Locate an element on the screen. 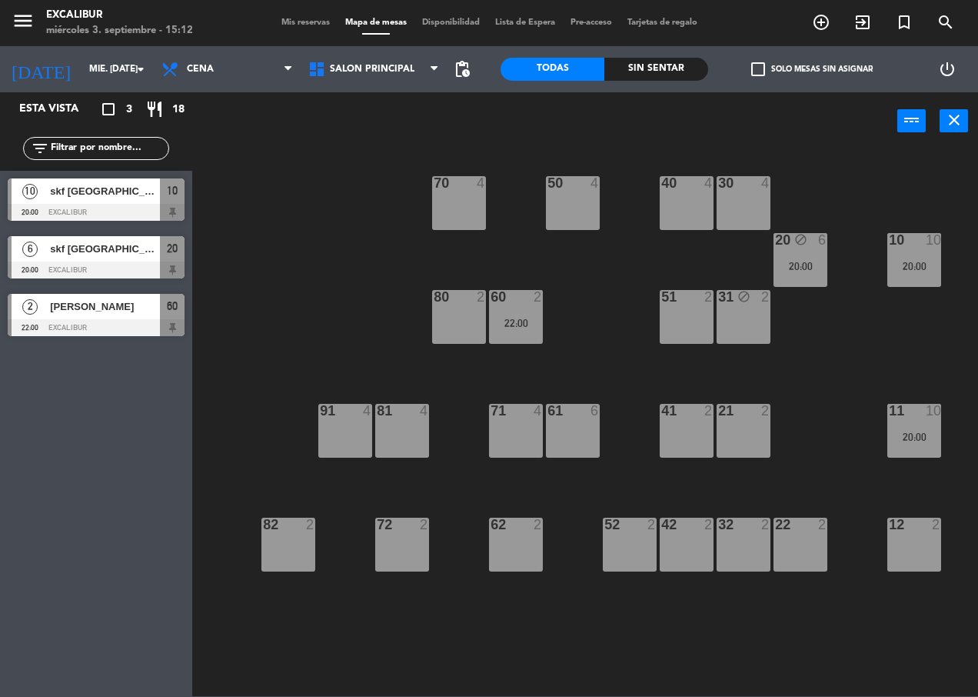 The height and width of the screenshot is (697, 978). i: arrow_drop_down is located at coordinates (141, 69).